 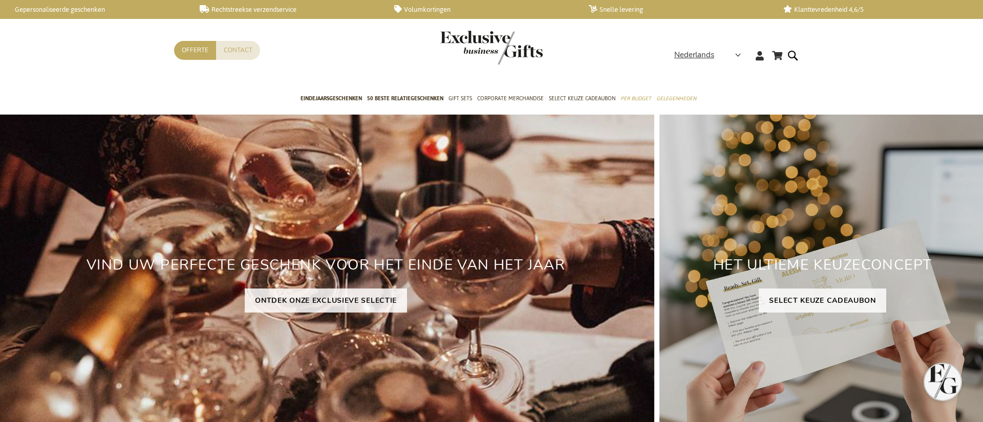 What do you see at coordinates (238, 50) in the screenshot?
I see `a: Contact` at bounding box center [238, 50].